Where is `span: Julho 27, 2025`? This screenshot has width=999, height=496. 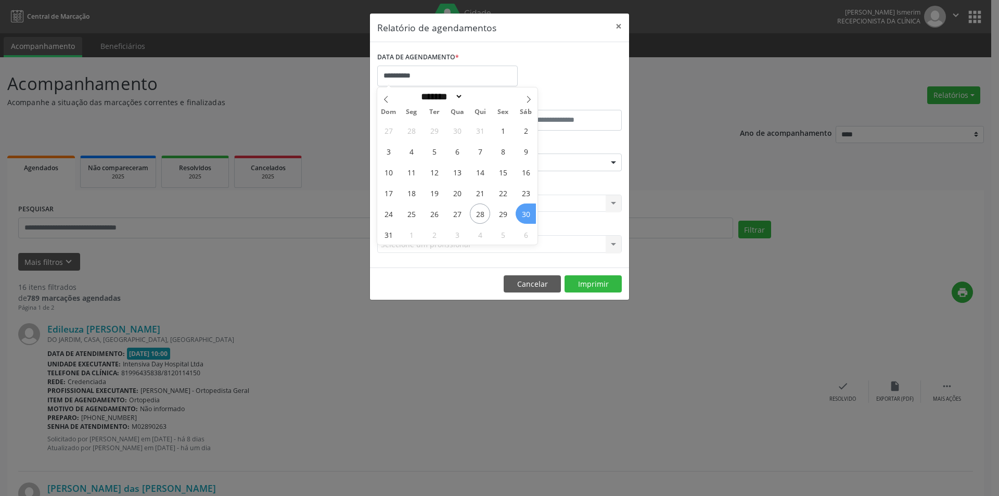 span: Julho 27, 2025 is located at coordinates (388, 130).